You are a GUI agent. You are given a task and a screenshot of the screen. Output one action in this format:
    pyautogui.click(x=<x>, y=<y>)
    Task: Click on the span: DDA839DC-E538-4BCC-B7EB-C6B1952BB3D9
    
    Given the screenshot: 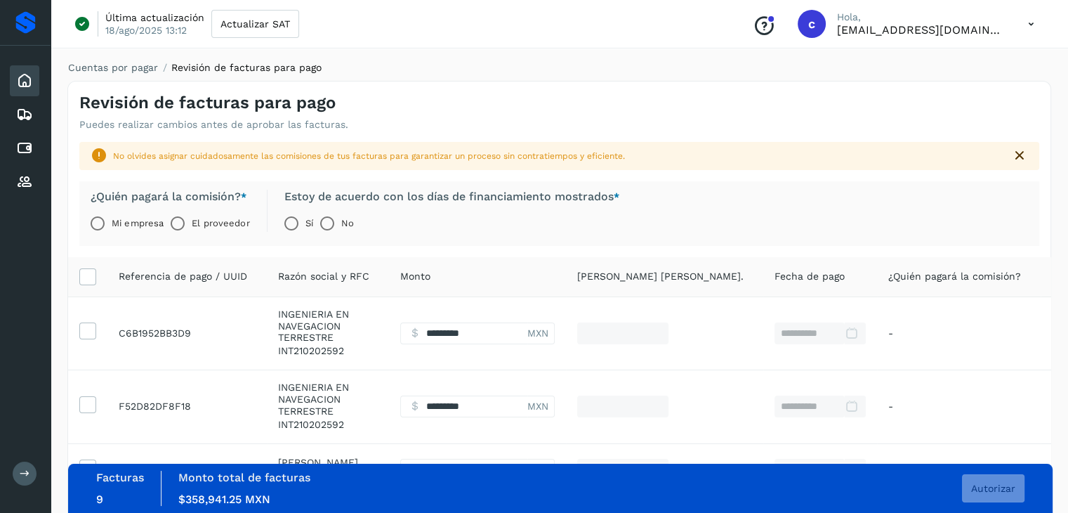 What is the action you would take?
    pyautogui.click(x=155, y=333)
    